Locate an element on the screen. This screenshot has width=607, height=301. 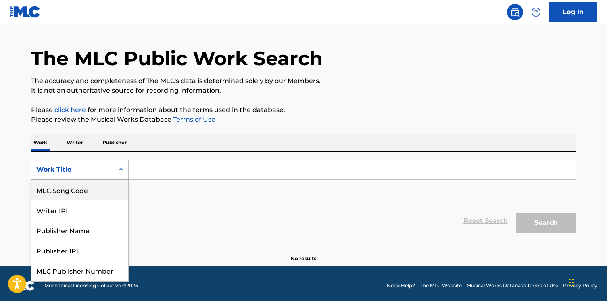
a: The MLC Website is located at coordinates (441, 286).